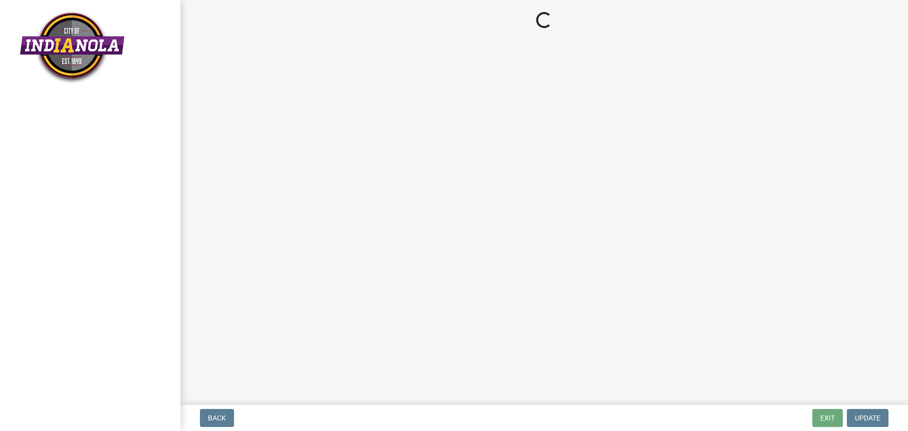 The height and width of the screenshot is (431, 908). I want to click on span: Update, so click(867, 418).